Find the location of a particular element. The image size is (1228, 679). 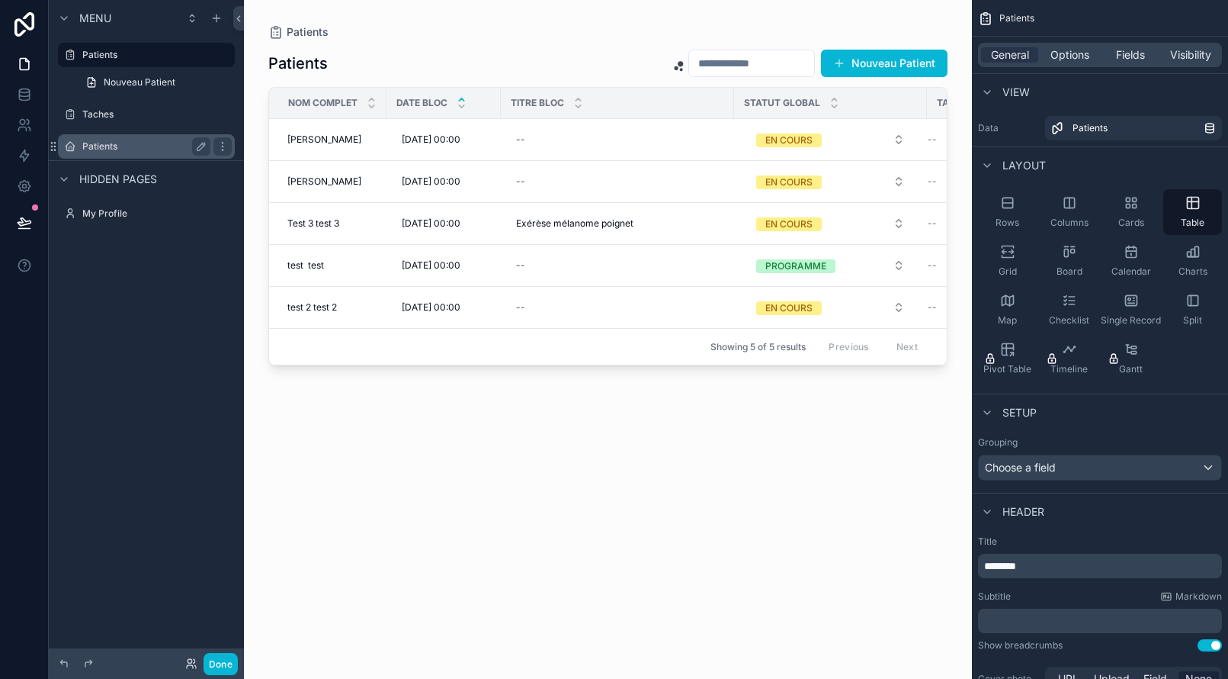

span: Pivot Table is located at coordinates (1007, 369).